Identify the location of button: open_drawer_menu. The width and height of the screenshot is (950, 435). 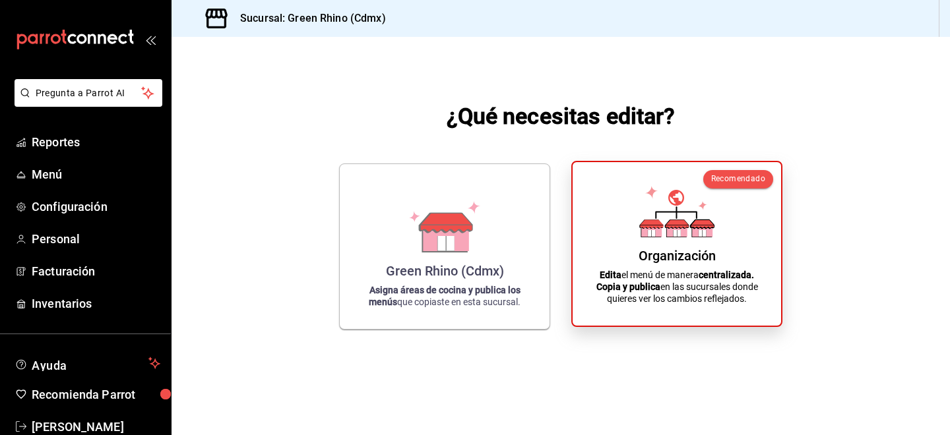
(150, 40).